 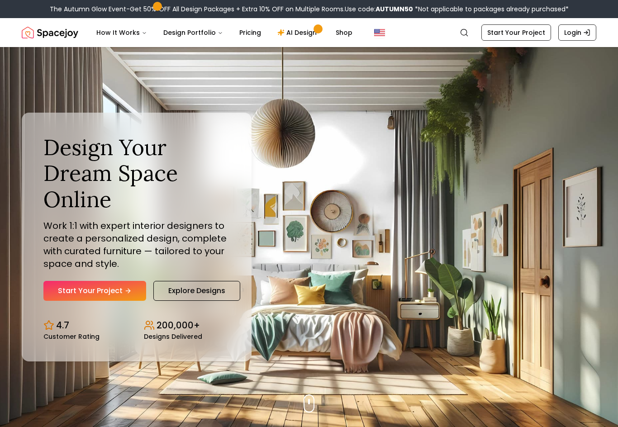 I want to click on small: Designs Delivered, so click(x=173, y=337).